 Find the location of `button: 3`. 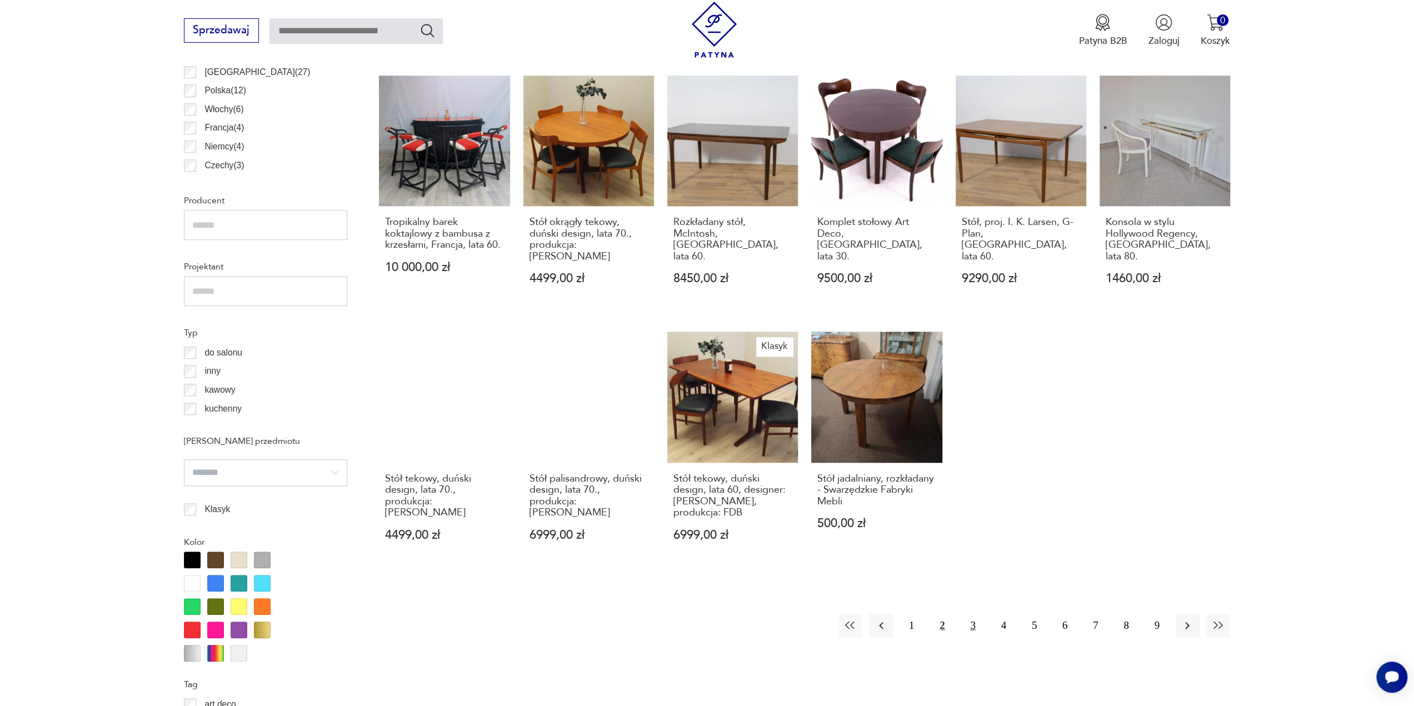

button: 3 is located at coordinates (972, 626).